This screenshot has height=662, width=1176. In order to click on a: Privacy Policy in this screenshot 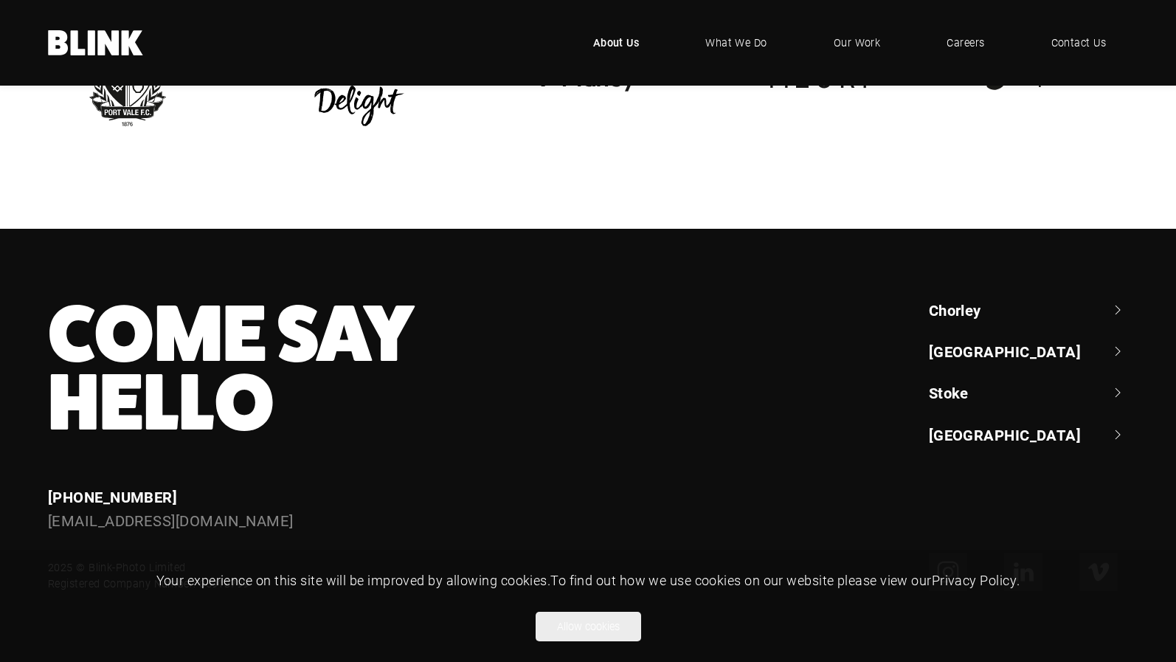, I will do `click(974, 580)`.